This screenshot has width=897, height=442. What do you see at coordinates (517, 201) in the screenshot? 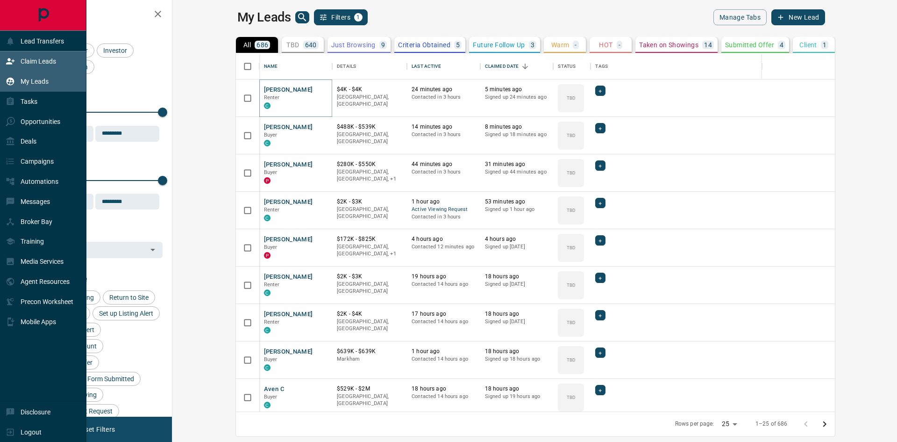
I see `p: 53 minutes ago` at bounding box center [517, 201].